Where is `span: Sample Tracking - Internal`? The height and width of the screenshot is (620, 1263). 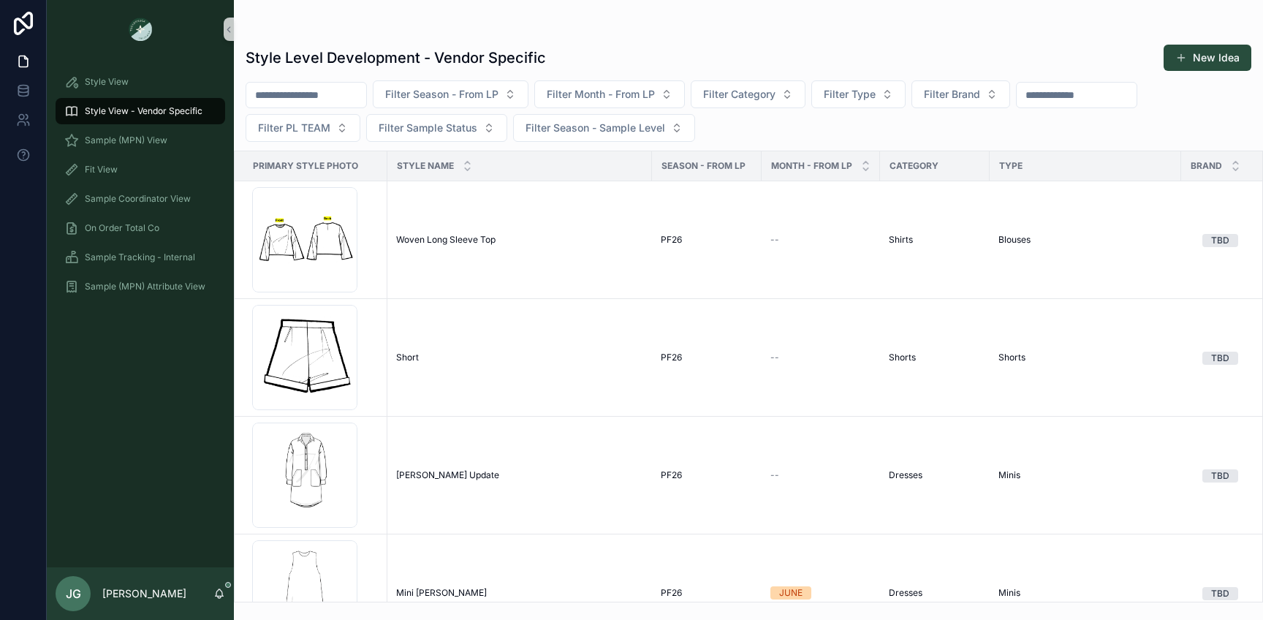 span: Sample Tracking - Internal is located at coordinates (140, 257).